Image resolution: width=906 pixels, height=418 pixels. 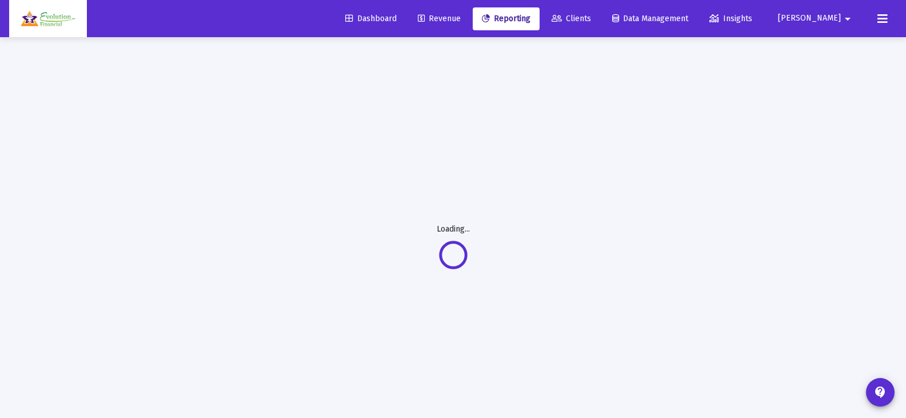 What do you see at coordinates (650, 19) in the screenshot?
I see `a: Data Management` at bounding box center [650, 19].